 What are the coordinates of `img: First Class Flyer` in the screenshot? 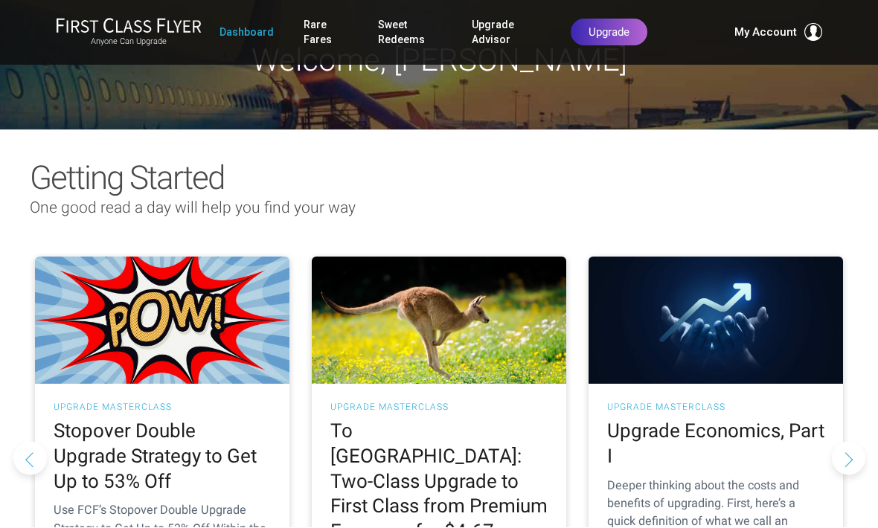 It's located at (129, 25).